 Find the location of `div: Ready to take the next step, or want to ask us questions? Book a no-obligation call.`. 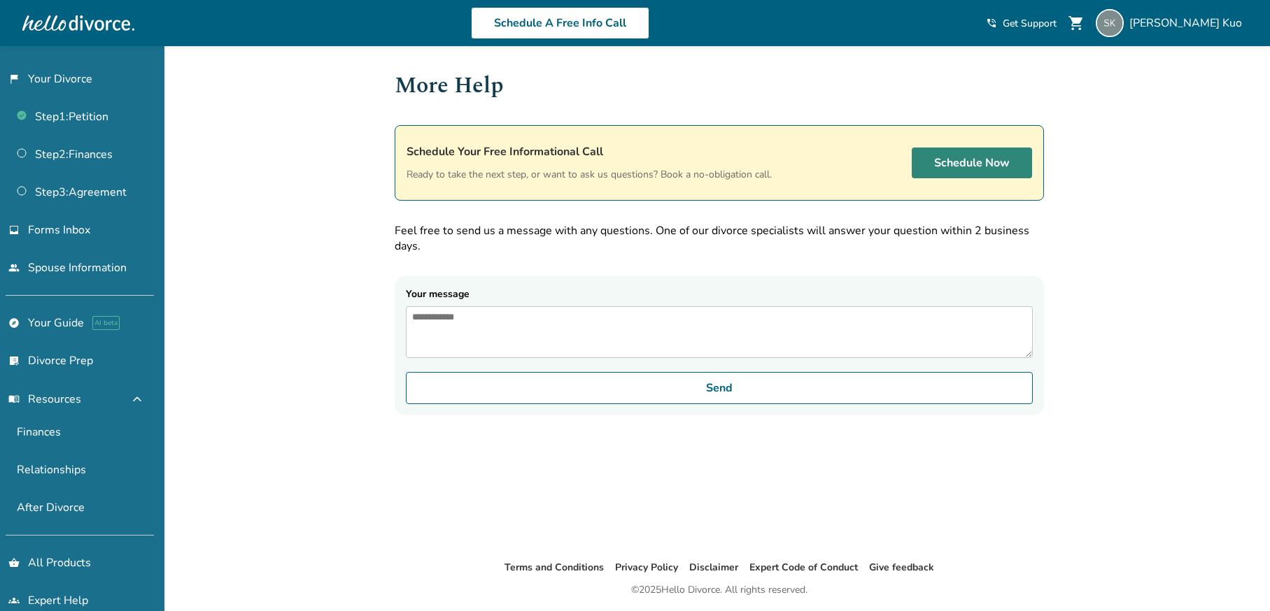

div: Ready to take the next step, or want to ask us questions? Book a no-obligation call. is located at coordinates (589, 163).